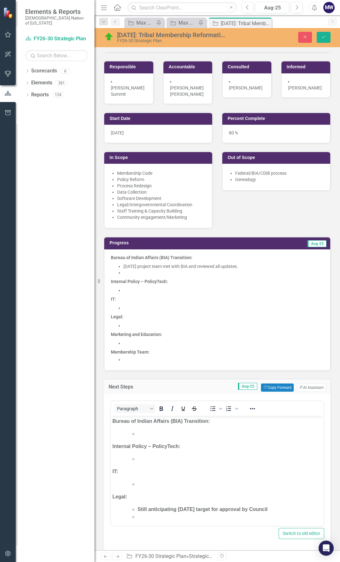  What do you see at coordinates (161, 180) in the screenshot?
I see `li: Policy Reform` at bounding box center [161, 180].